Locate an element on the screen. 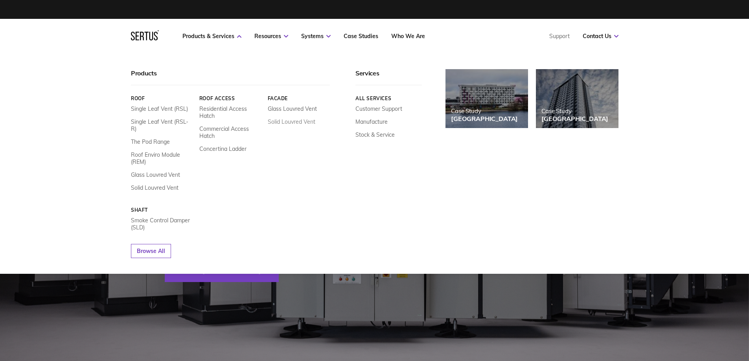 This screenshot has width=749, height=361. a: The Pod Range is located at coordinates (150, 142).